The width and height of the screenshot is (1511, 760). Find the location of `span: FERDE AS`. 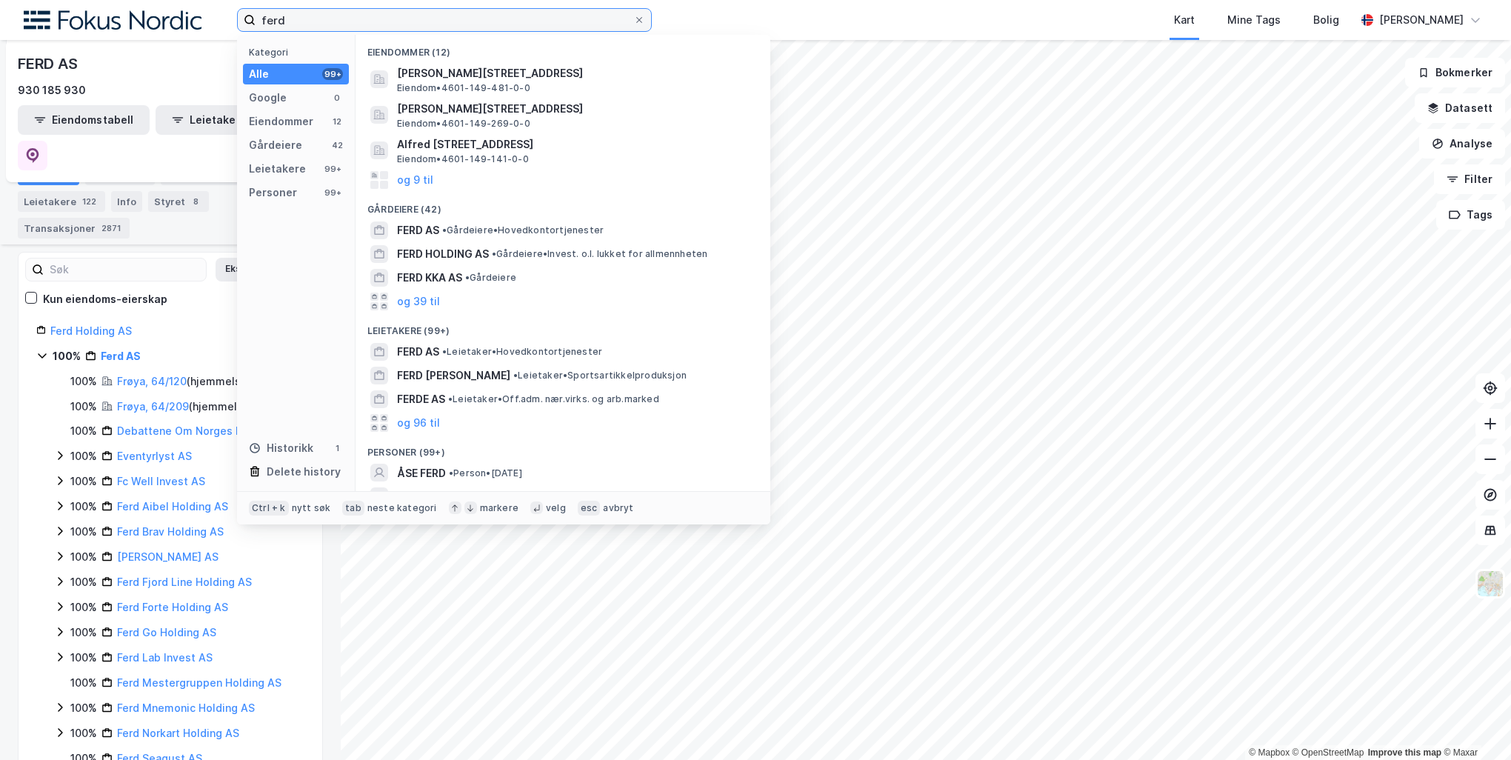

span: FERDE AS is located at coordinates (421, 399).